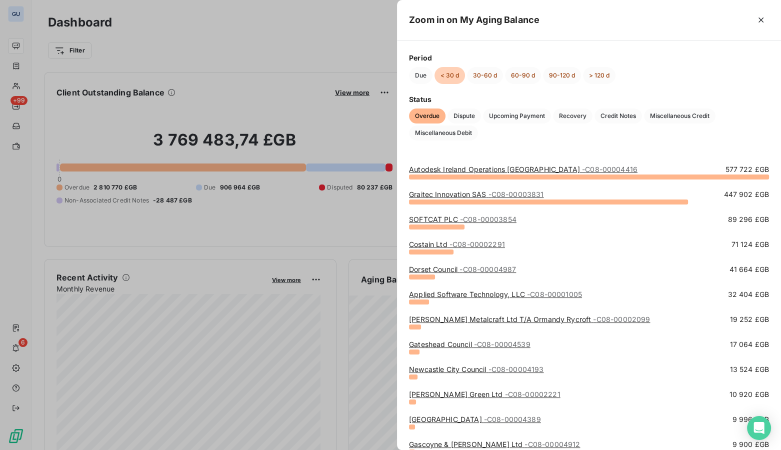 The height and width of the screenshot is (450, 781). Describe the element at coordinates (749, 220) in the screenshot. I see `span: 89 296 £GB` at that location.